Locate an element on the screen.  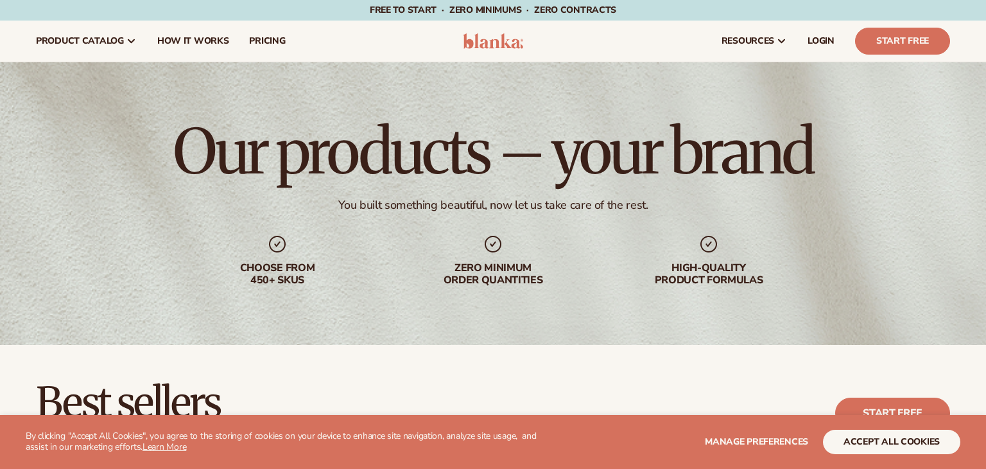
a: Start free is located at coordinates (892, 413).